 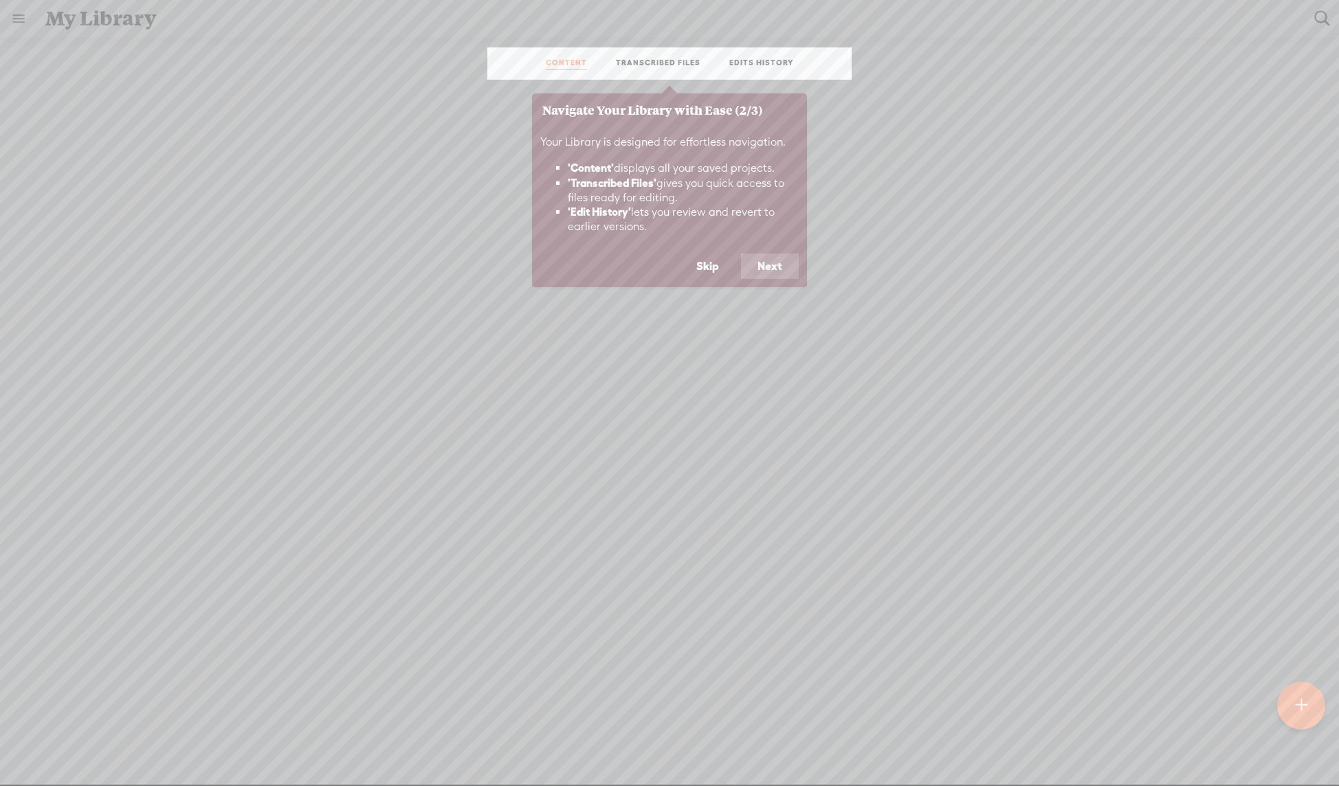 What do you see at coordinates (683, 190) in the screenshot?
I see `li: gives you quick access to files ready for editing.` at bounding box center [683, 190].